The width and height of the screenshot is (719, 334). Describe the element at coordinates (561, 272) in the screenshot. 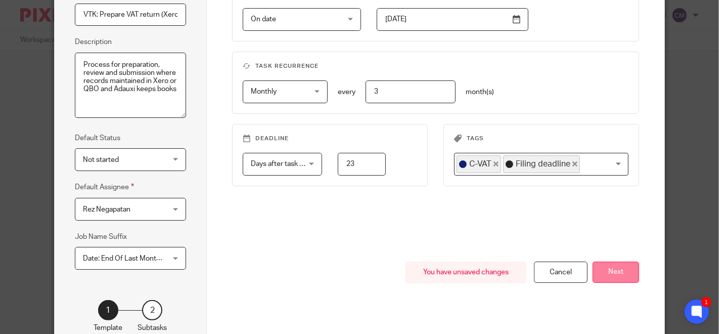

I see `div: Cancel` at that location.